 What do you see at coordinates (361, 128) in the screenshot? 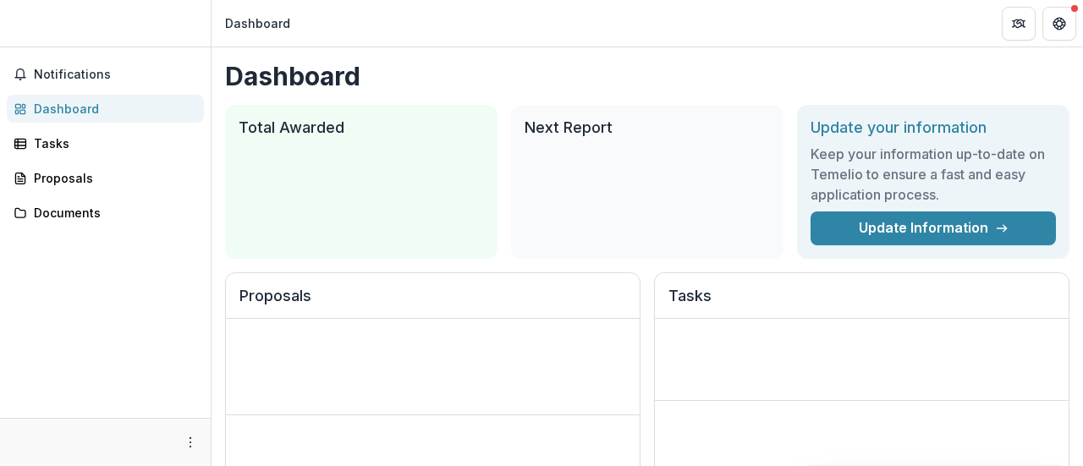
I see `h2: Total Awarded` at bounding box center [361, 128].